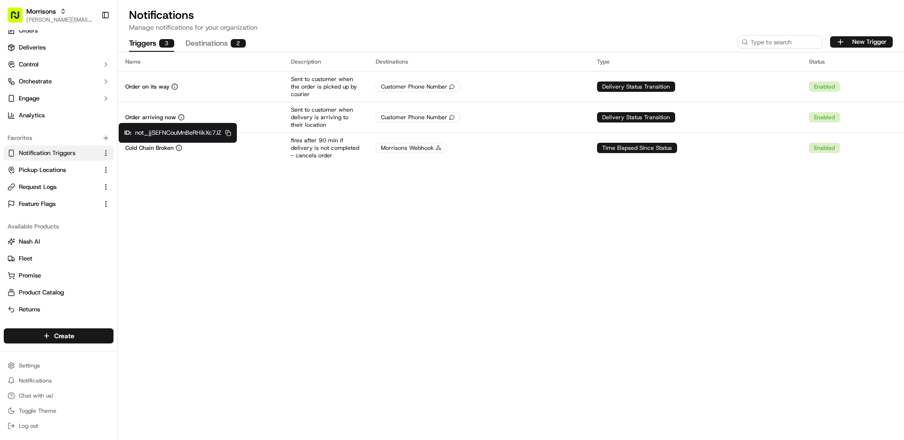  I want to click on p: Sent to customer when delivery is arriving to their location, so click(326, 117).